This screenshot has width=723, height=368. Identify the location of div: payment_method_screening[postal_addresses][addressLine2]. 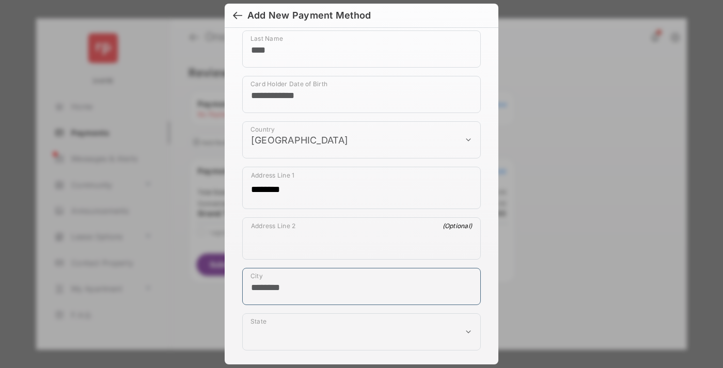
(361, 239).